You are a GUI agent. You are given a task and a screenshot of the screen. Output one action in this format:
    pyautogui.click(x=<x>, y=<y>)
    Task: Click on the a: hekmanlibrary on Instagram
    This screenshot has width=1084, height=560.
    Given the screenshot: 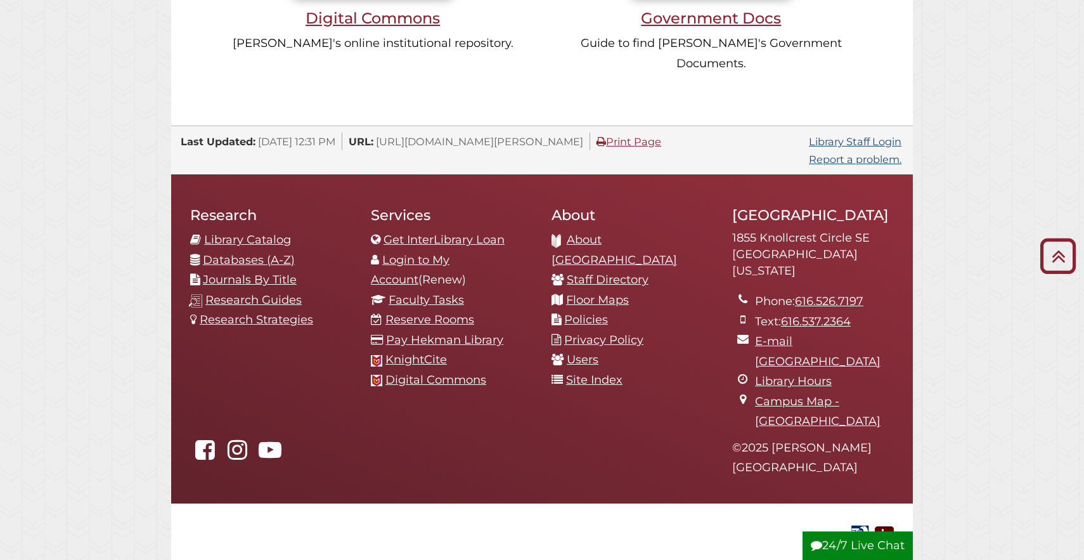 What is the action you would take?
    pyautogui.click(x=237, y=454)
    